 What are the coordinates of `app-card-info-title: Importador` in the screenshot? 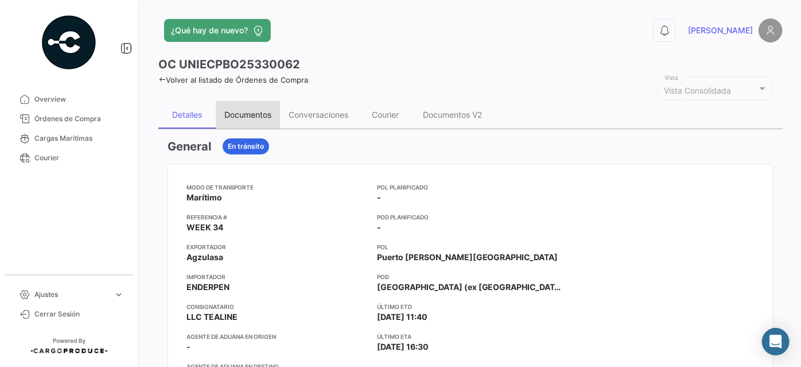 It's located at (277, 276).